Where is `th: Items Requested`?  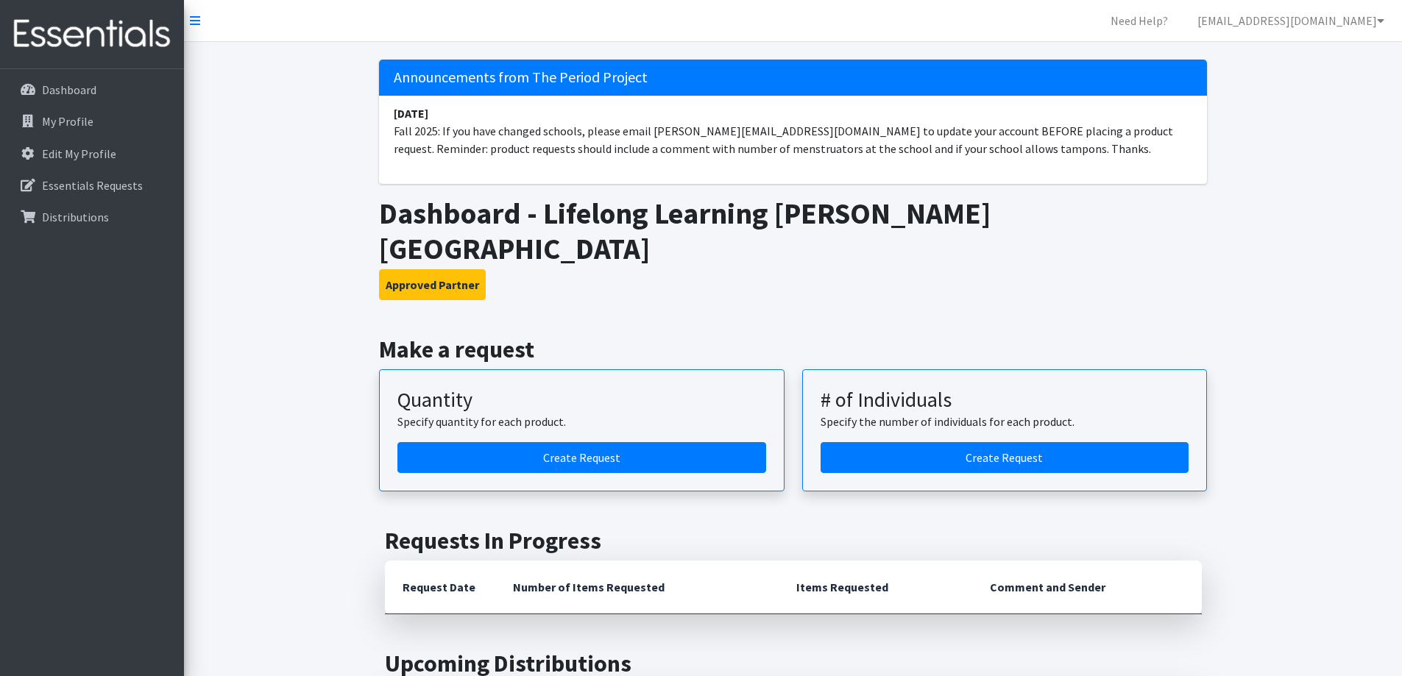
th: Items Requested is located at coordinates (875, 587).